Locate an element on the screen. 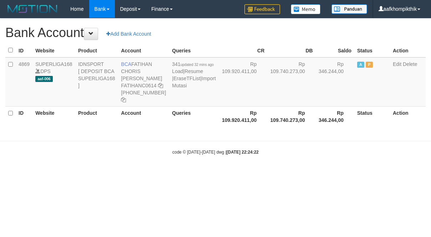 This screenshot has height=237, width=431. a: Import Mutasi is located at coordinates (194, 82).